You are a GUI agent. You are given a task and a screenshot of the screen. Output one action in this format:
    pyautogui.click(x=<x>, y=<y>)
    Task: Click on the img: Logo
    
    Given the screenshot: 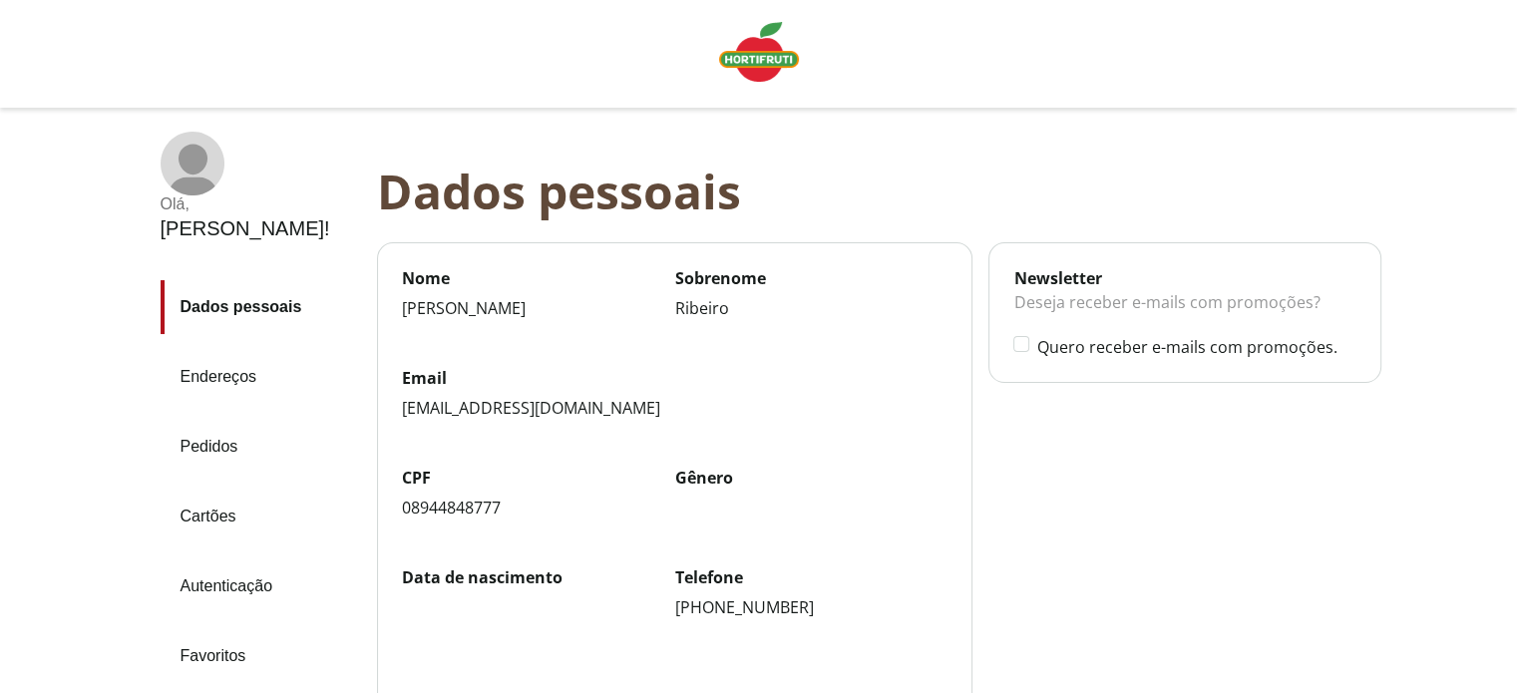 What is the action you would take?
    pyautogui.click(x=759, y=52)
    